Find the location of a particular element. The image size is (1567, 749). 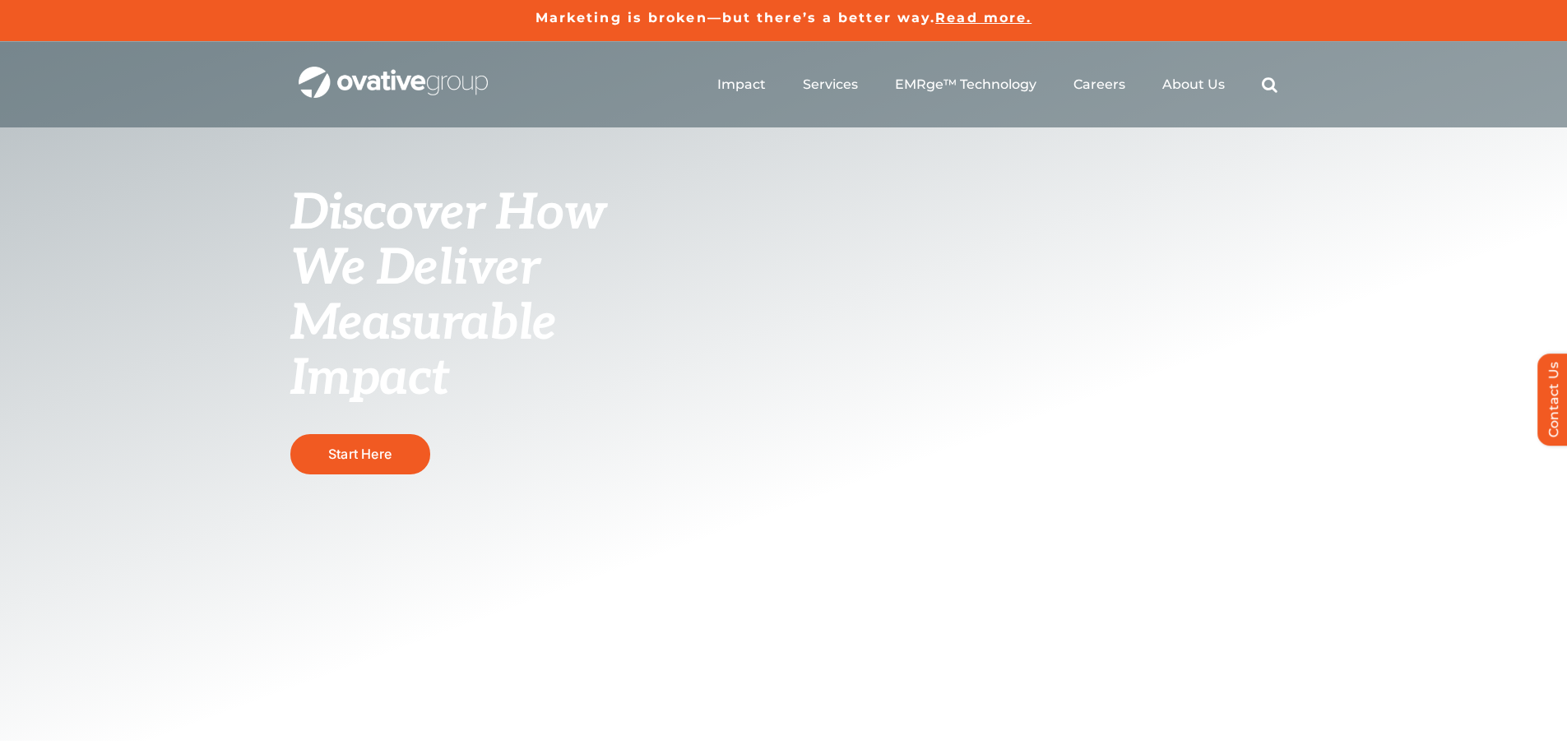

a: About Us is located at coordinates (1194, 85).